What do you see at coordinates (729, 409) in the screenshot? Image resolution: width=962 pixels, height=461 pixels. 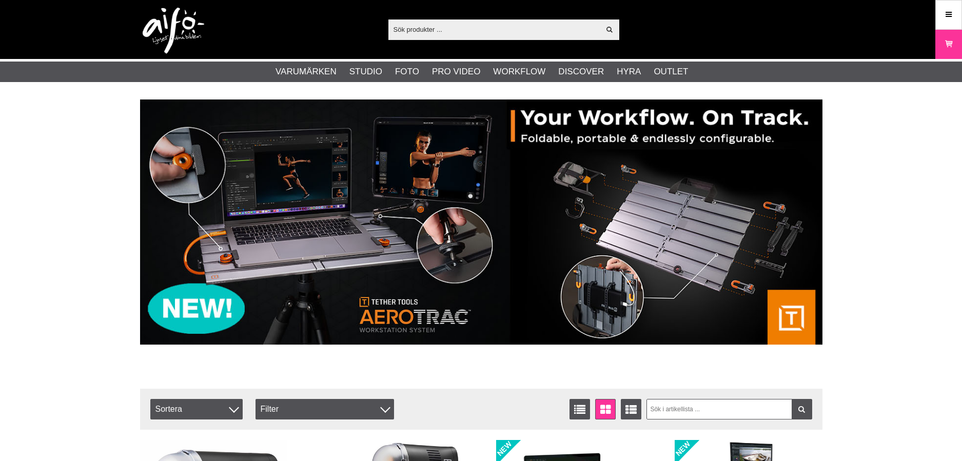 I see `input: Sök i artikellista ...` at bounding box center [729, 409].